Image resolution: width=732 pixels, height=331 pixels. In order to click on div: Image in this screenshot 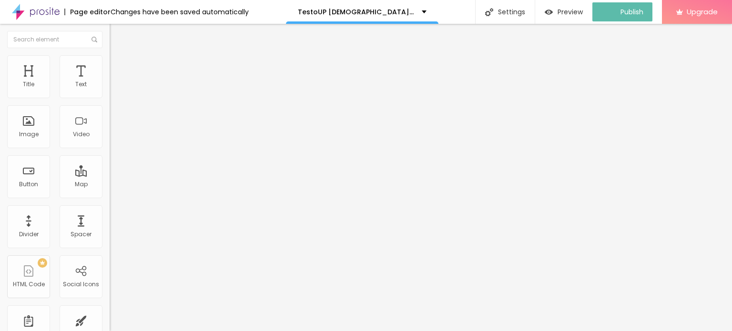, I will do `click(29, 134)`.